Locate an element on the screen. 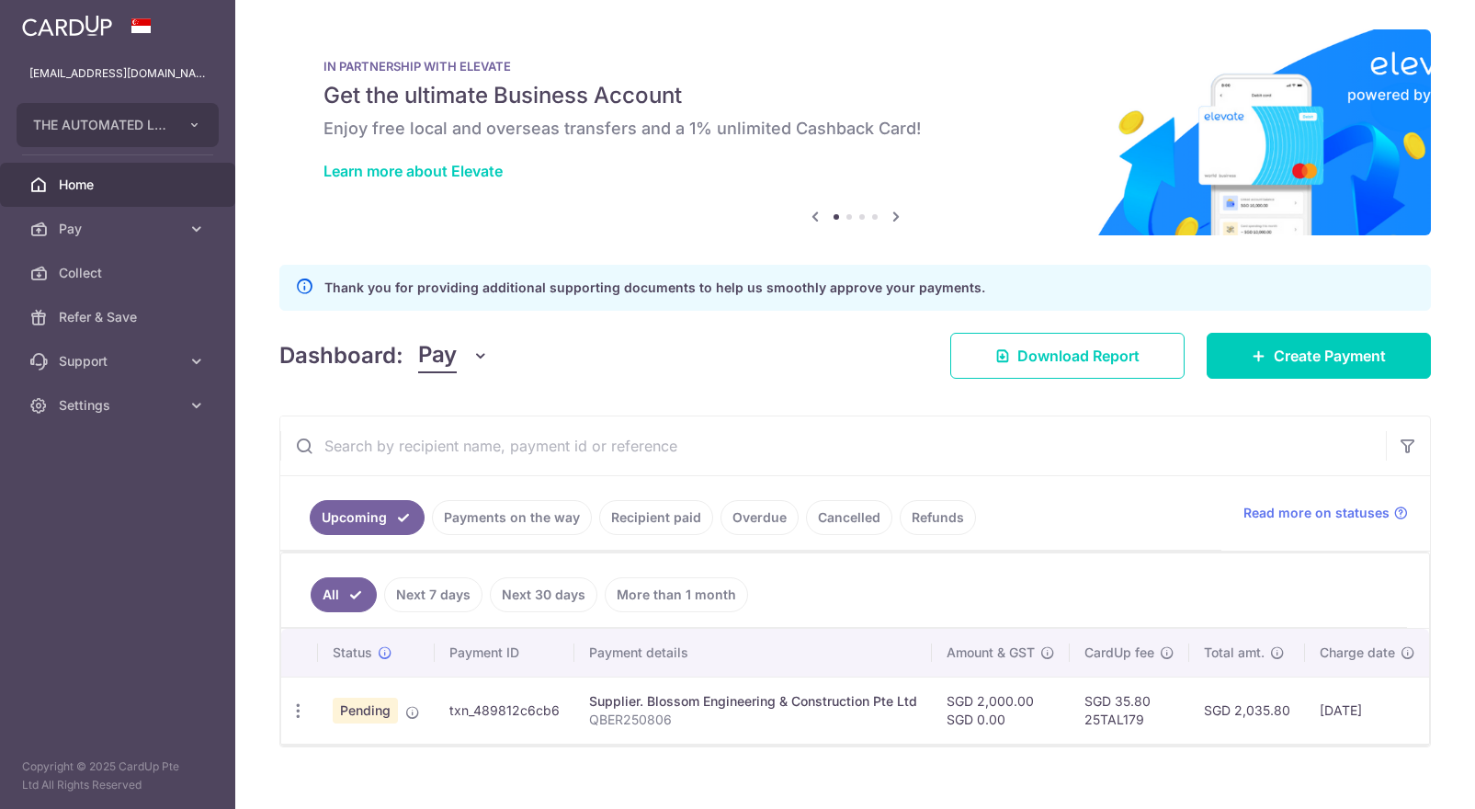  span: THE AUTOMATED LIFESTYLE PTE. LTD. is located at coordinates (101, 125).